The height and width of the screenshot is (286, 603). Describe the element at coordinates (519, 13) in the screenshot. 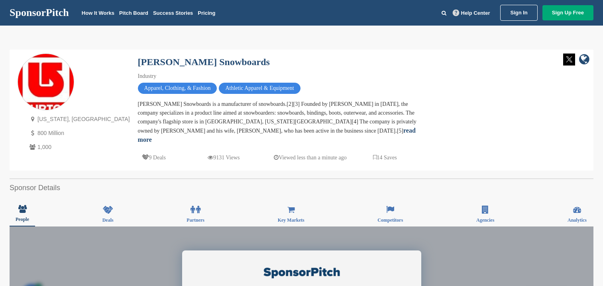

I see `a: Sign In` at that location.